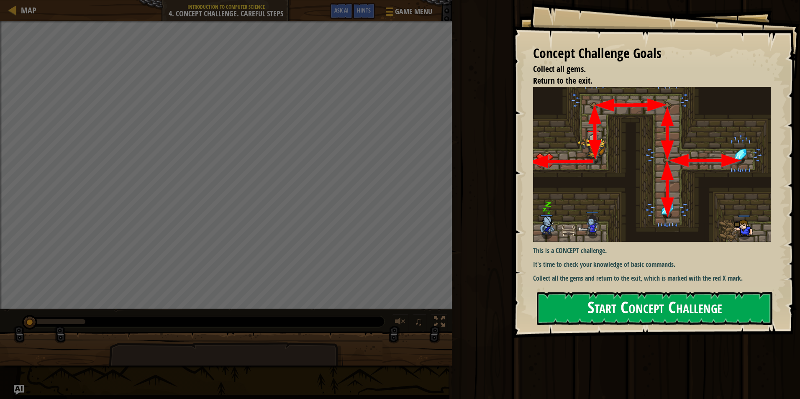 This screenshot has width=800, height=399. Describe the element at coordinates (560, 69) in the screenshot. I see `span: Collect all gems.` at that location.